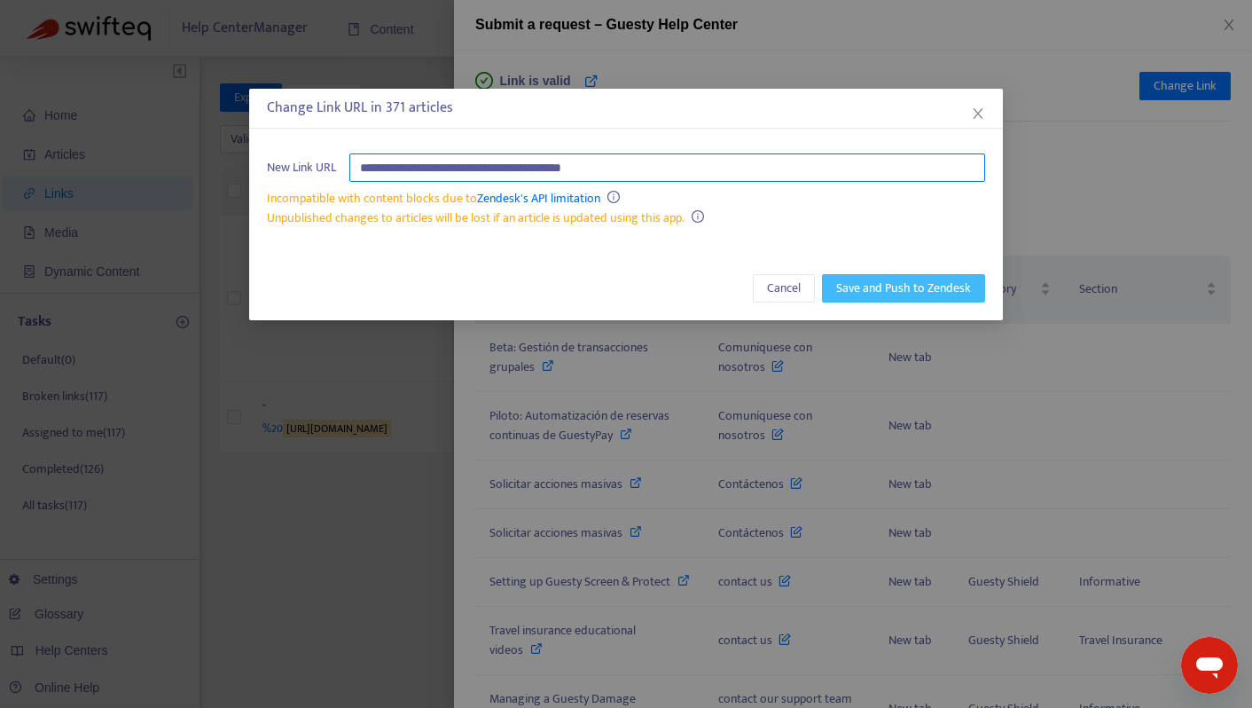 The width and height of the screenshot is (1252, 708). Describe the element at coordinates (434, 198) in the screenshot. I see `span: Incompatible with content blocks due to` at that location.